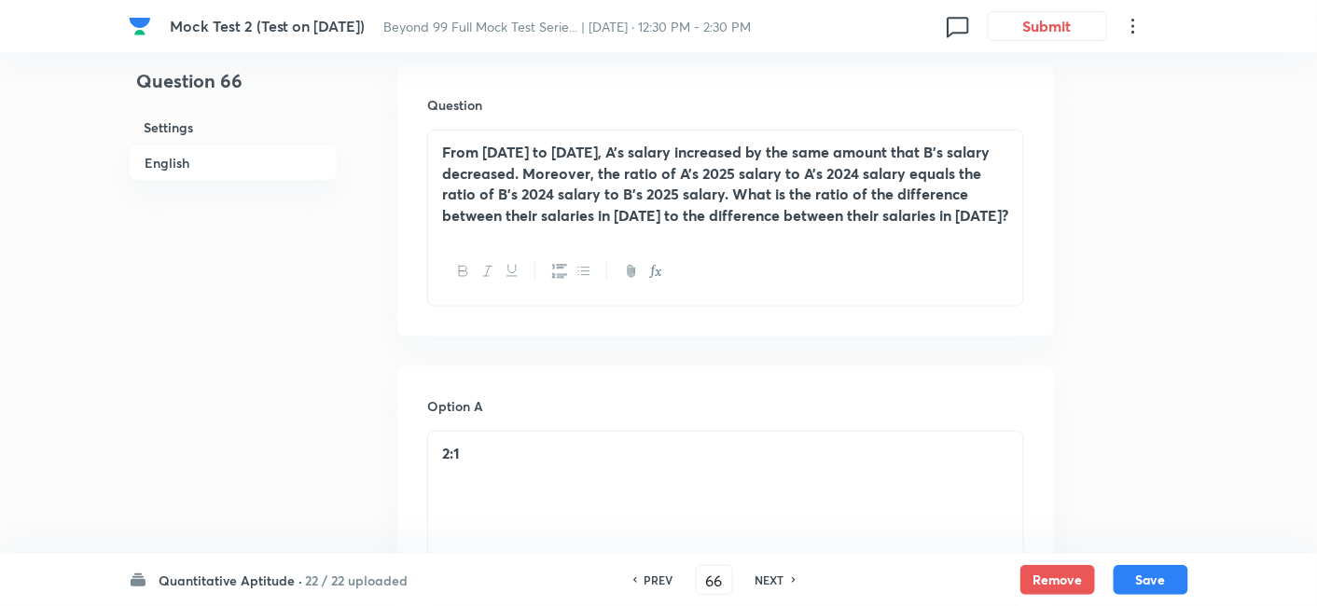  What do you see at coordinates (1047, 26) in the screenshot?
I see `button: Submit` at bounding box center [1047, 26].